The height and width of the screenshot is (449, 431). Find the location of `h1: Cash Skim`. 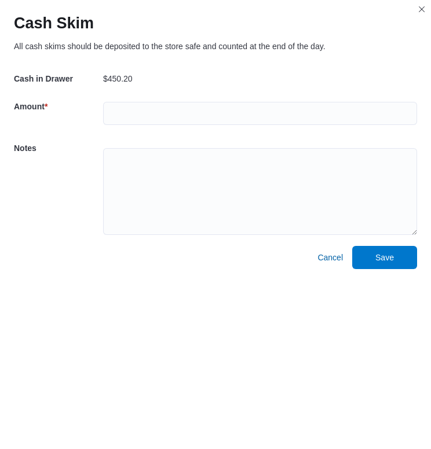

h1: Cash Skim is located at coordinates (54, 23).